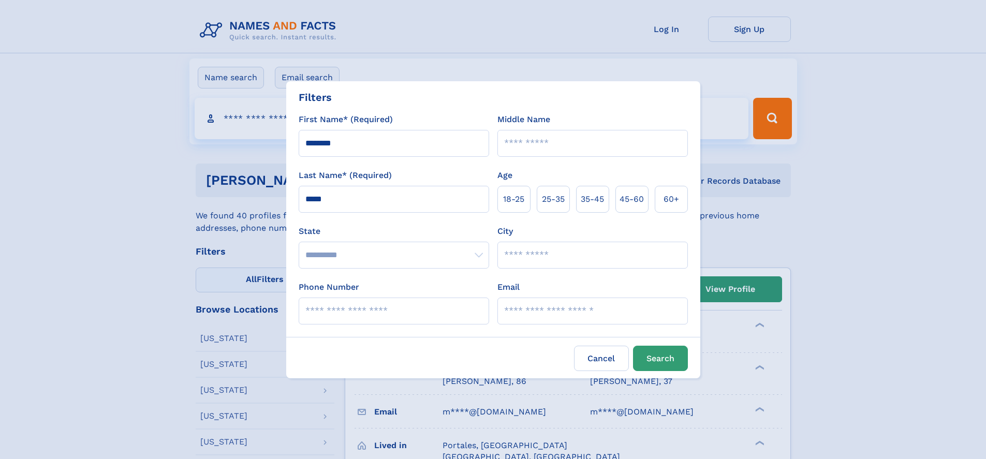  What do you see at coordinates (315, 97) in the screenshot?
I see `div: Filters` at bounding box center [315, 97].